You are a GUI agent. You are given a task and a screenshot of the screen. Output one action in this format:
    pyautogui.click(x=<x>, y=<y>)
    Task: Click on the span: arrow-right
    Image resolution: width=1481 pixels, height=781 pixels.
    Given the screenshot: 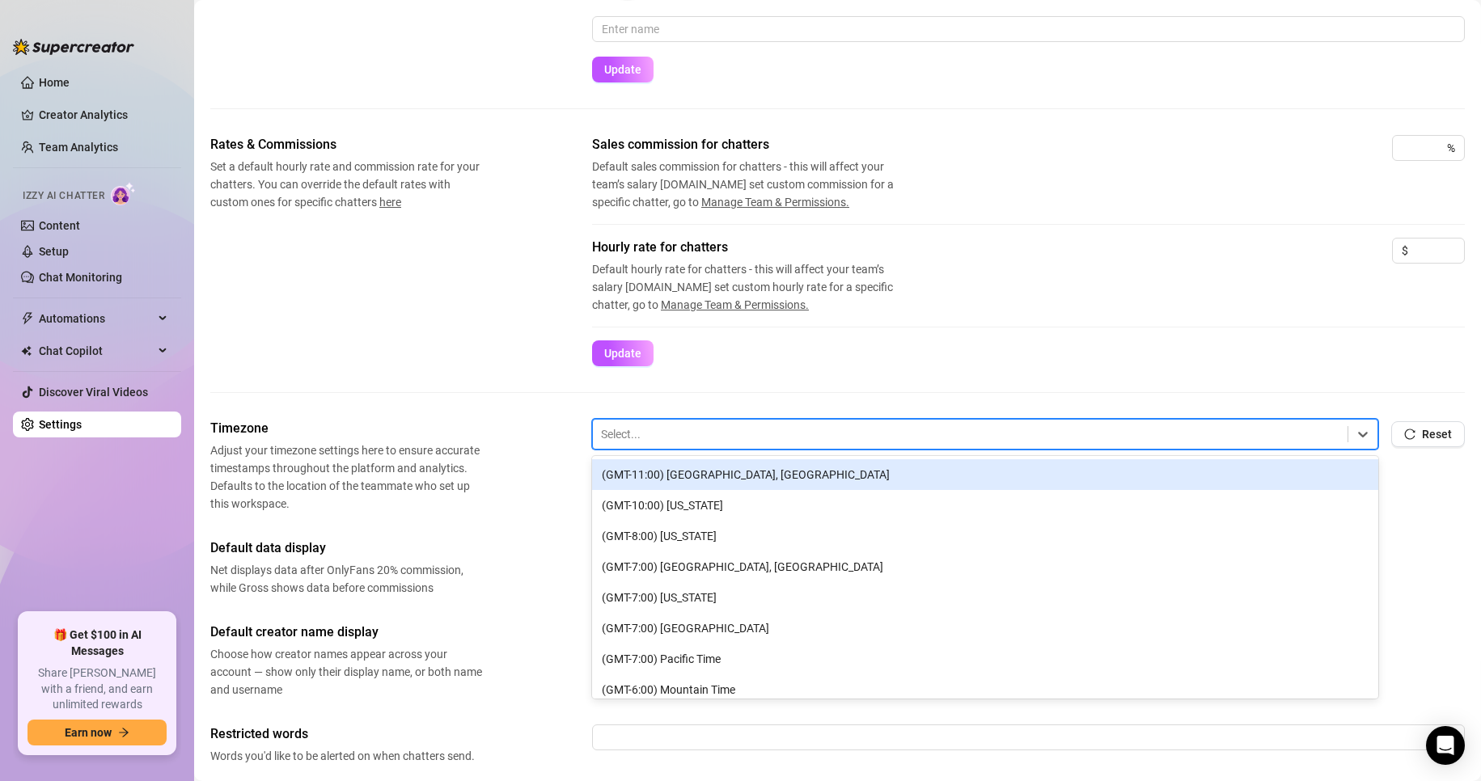 What is the action you would take?
    pyautogui.click(x=124, y=733)
    